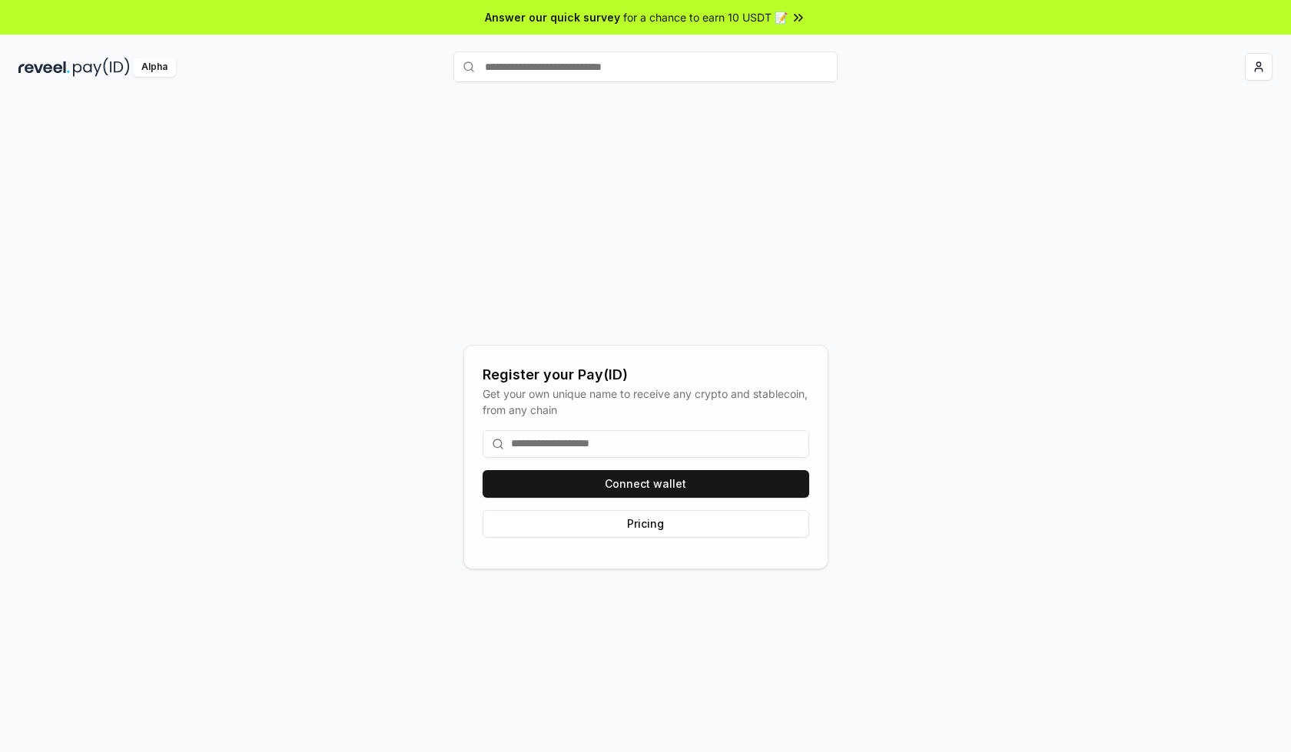  I want to click on button: Pricing, so click(646, 524).